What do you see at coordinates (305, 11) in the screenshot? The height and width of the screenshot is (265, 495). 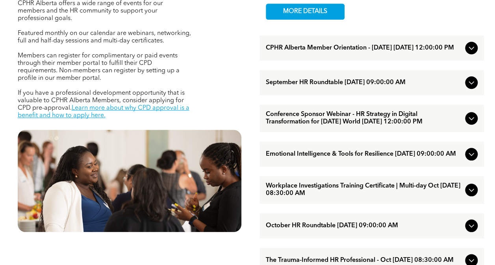 I see `span: MORE DETAILS` at bounding box center [305, 11].